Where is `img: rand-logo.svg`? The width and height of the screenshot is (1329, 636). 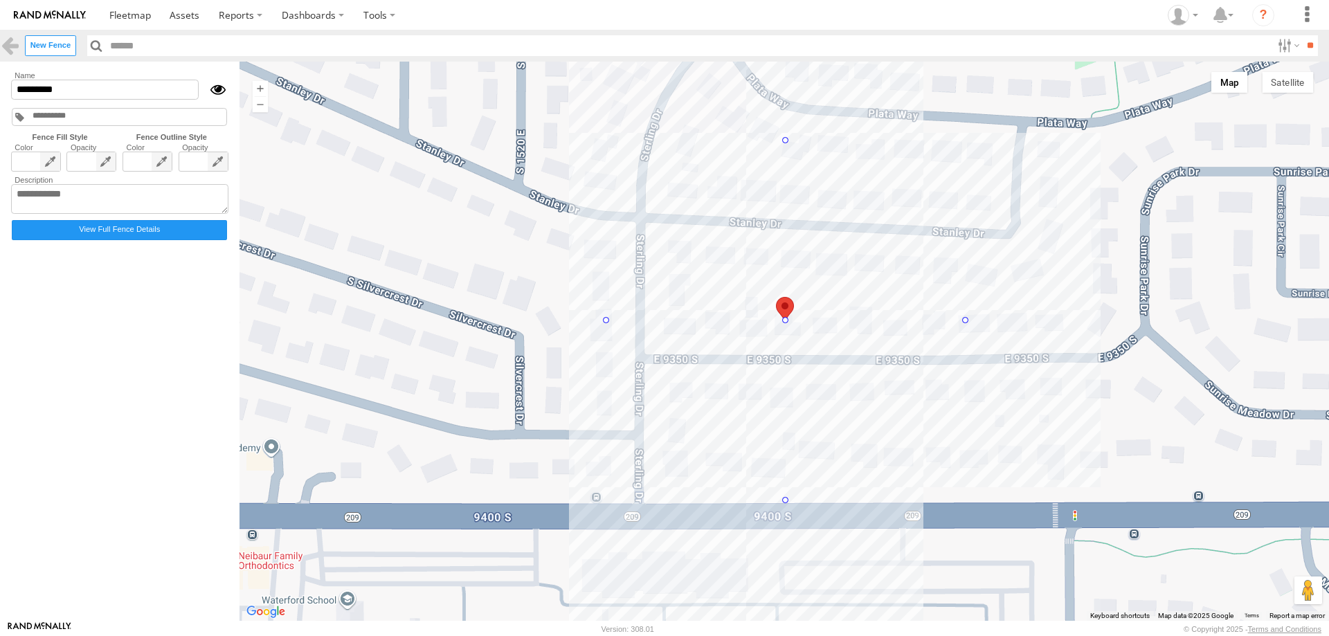 img: rand-logo.svg is located at coordinates (50, 15).